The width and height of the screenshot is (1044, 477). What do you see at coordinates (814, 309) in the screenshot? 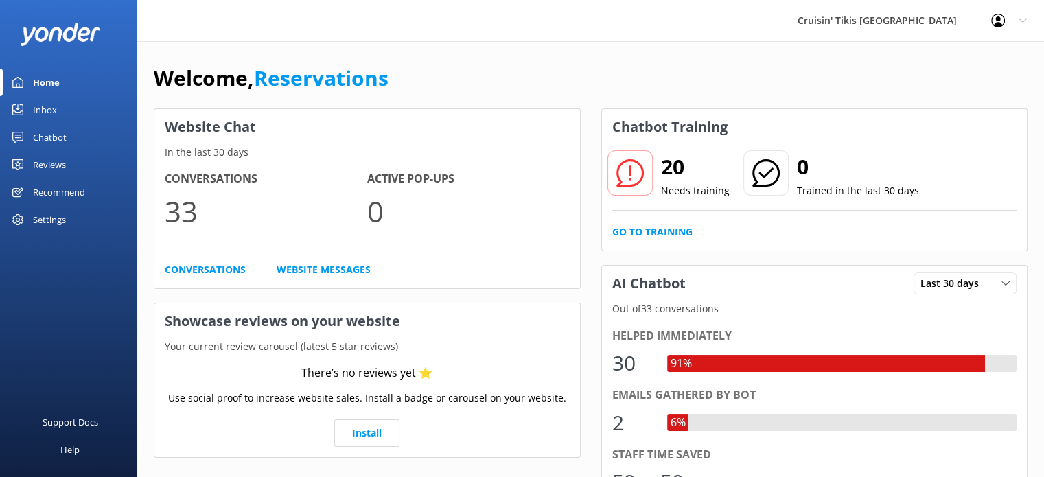
I see `p: Out of 33 conversations` at bounding box center [814, 309].